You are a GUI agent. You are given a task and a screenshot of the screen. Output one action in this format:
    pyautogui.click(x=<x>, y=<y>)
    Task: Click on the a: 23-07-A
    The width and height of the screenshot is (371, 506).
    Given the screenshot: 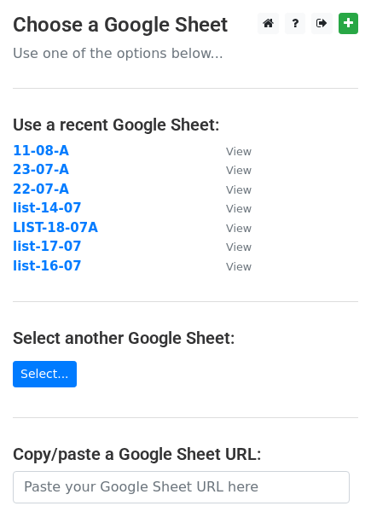 What is the action you would take?
    pyautogui.click(x=41, y=170)
    